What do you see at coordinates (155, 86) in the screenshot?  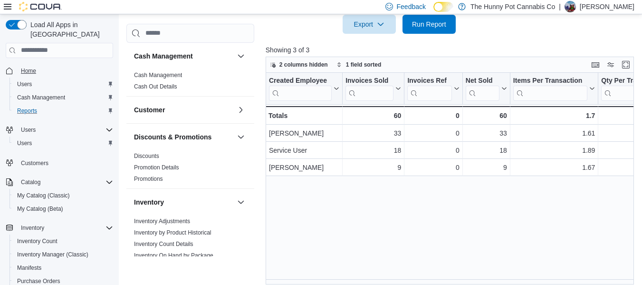 I see `a: Cash Out Details` at bounding box center [155, 86].